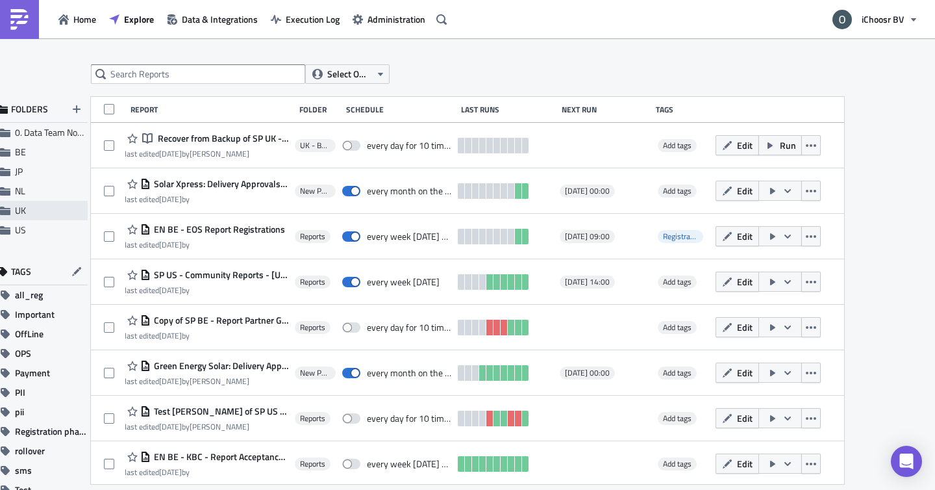 This screenshot has width=935, height=490. What do you see at coordinates (30, 451) in the screenshot?
I see `span: rollover` at bounding box center [30, 451].